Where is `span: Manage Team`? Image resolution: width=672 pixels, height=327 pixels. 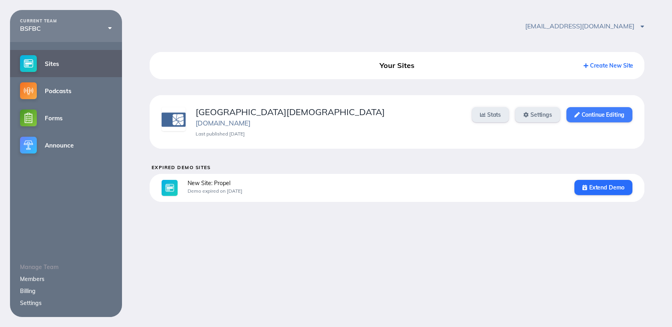 span: Manage Team is located at coordinates (39, 267).